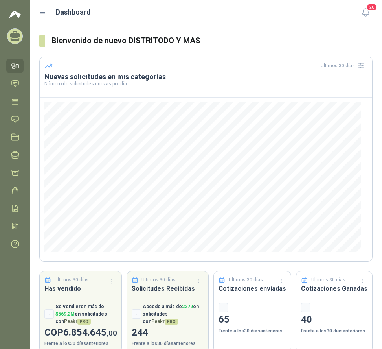 The width and height of the screenshot is (382, 349). What do you see at coordinates (372, 7) in the screenshot?
I see `span: 20` at bounding box center [372, 7].